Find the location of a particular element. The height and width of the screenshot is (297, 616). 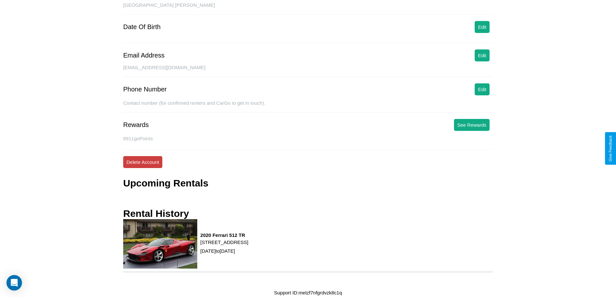

img: rental is located at coordinates (160, 244).